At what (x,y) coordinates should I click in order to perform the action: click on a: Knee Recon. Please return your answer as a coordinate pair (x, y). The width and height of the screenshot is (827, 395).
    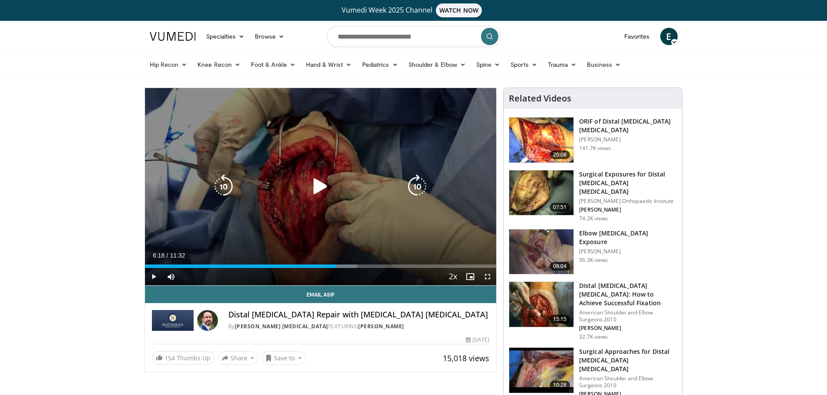
    Looking at the image, I should click on (219, 65).